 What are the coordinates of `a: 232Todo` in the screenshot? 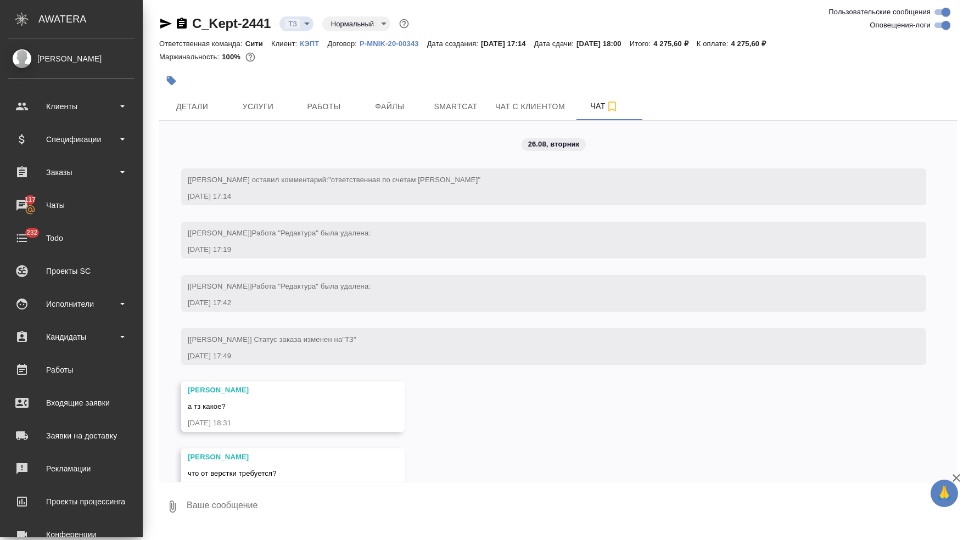 It's located at (71, 238).